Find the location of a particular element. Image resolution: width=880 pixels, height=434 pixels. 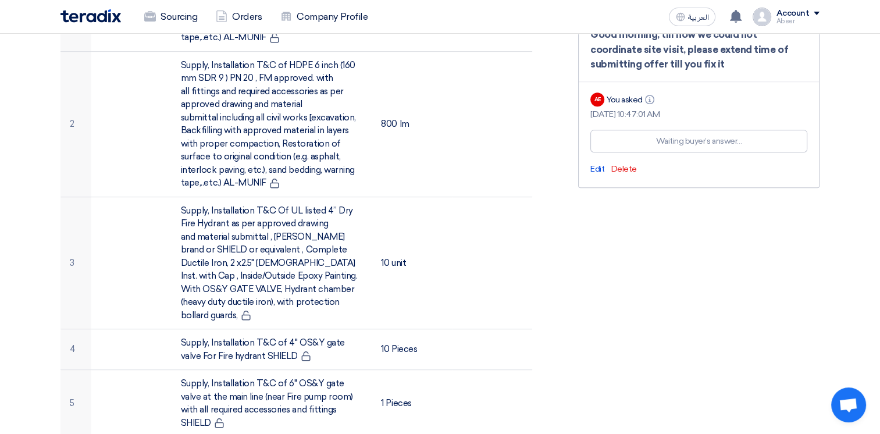

div: Open chat is located at coordinates (849, 405).